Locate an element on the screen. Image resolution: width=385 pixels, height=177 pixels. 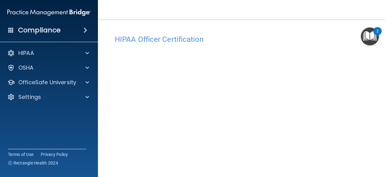
p: OfficeSafe University is located at coordinates (47, 83).